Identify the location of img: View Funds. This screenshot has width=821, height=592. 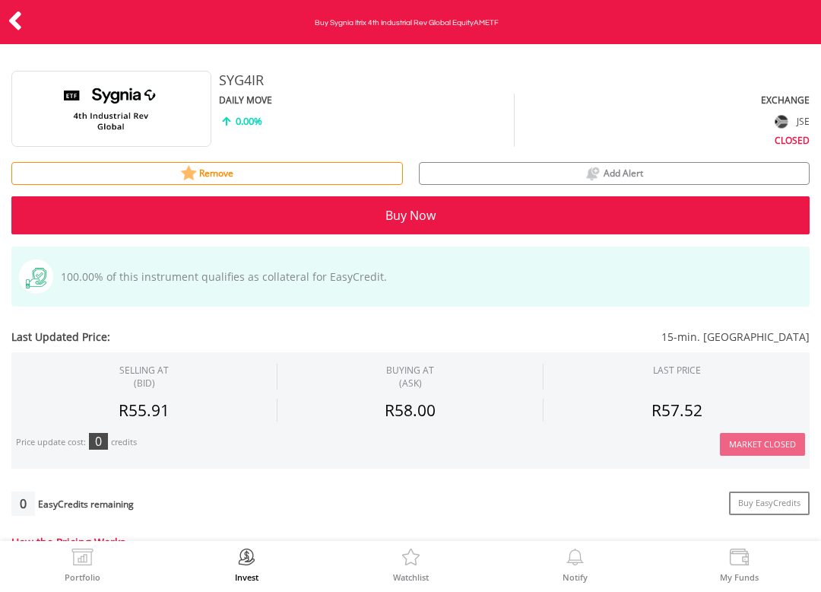
(739, 559).